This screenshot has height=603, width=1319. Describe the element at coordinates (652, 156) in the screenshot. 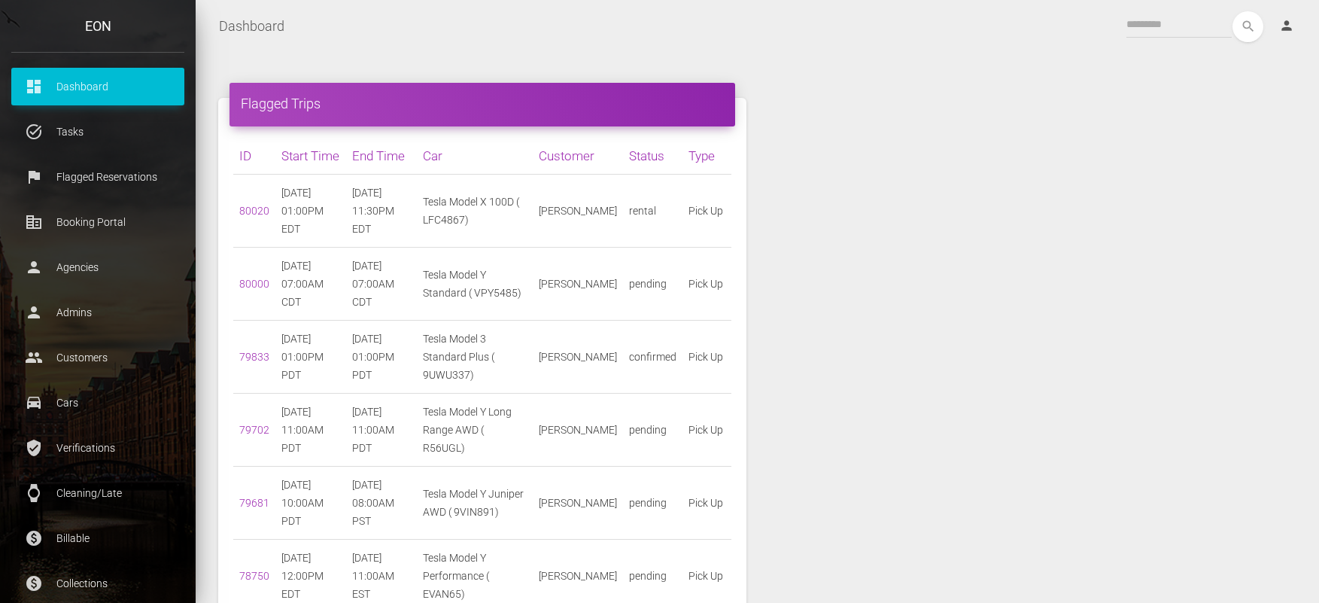

I see `th: Status` at that location.